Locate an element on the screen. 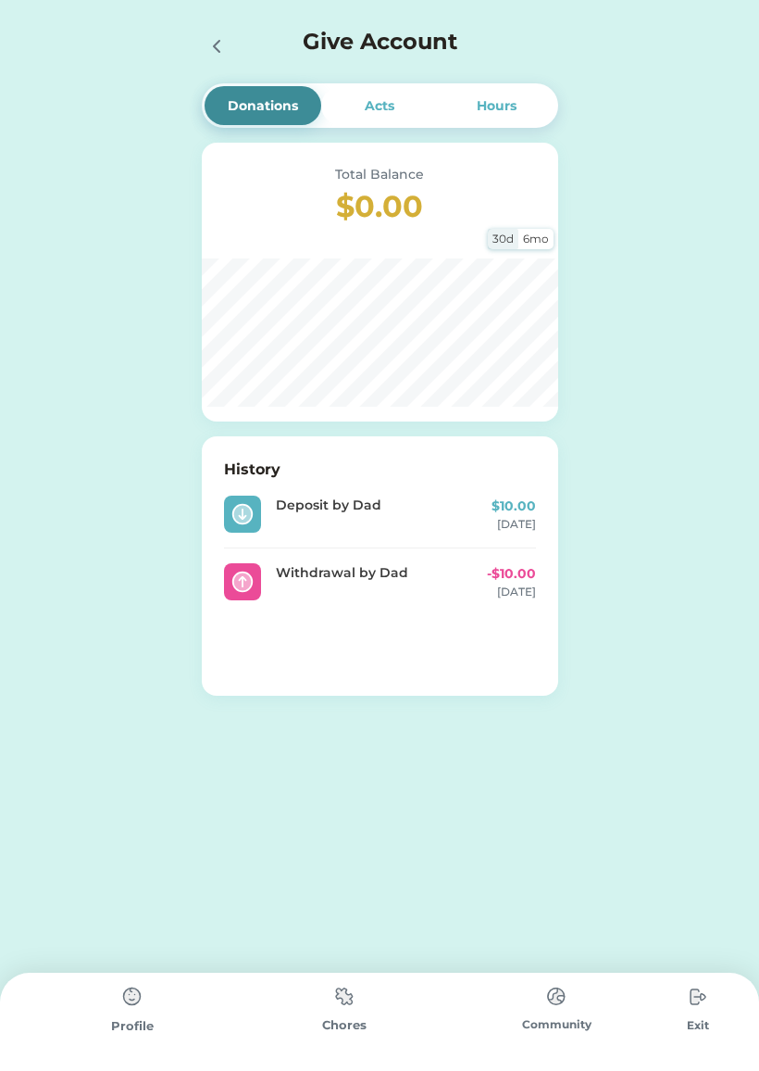  div: Total Balance is located at coordinates (380, 174).